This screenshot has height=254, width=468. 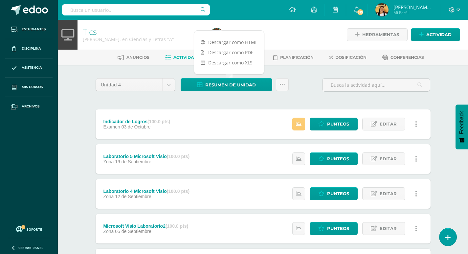 What do you see at coordinates (184, 58) in the screenshot?
I see `a: Actividades` at bounding box center [184, 58].